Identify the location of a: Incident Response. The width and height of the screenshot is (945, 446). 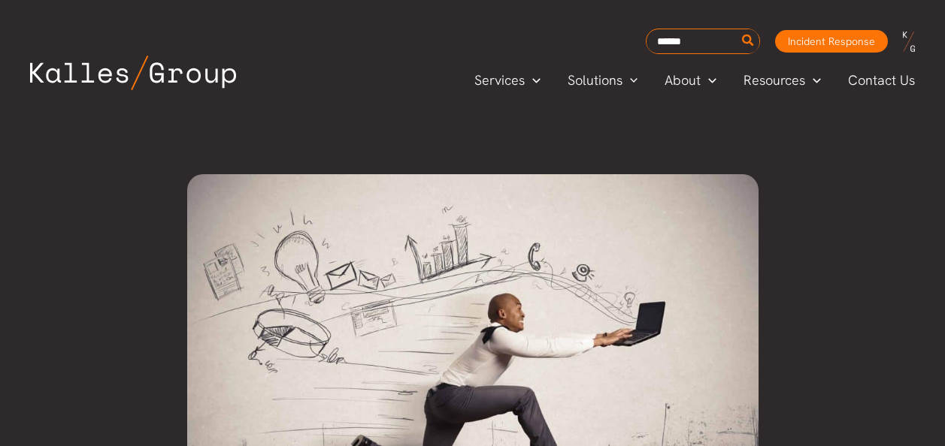
(831, 41).